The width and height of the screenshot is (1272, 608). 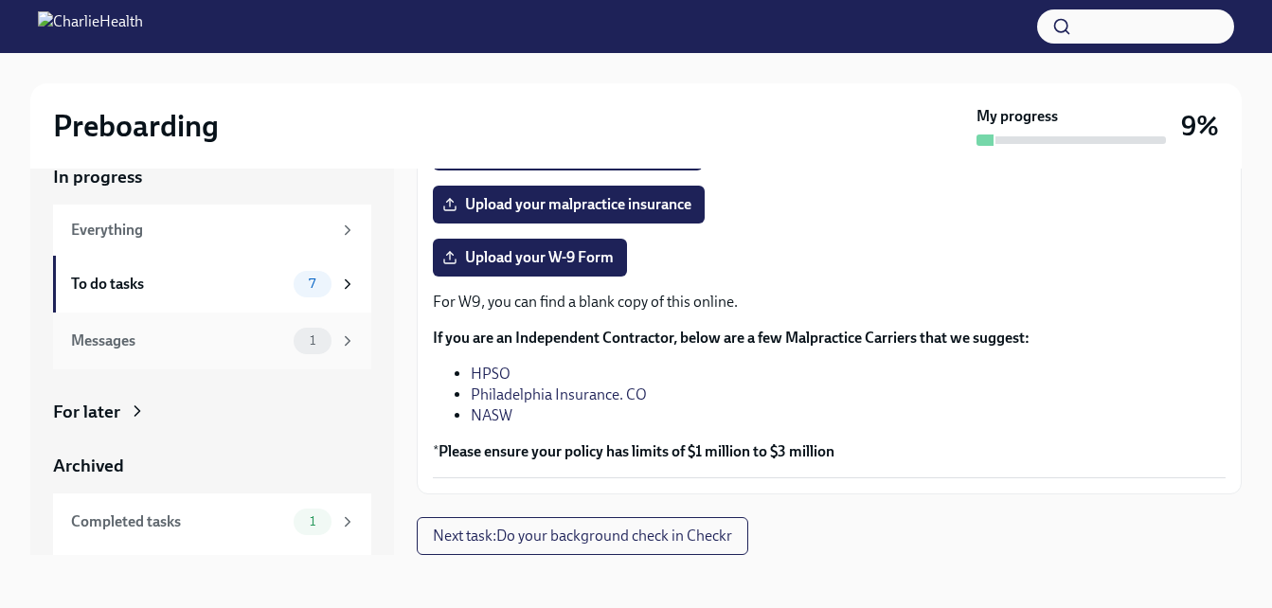 I want to click on span: Upload your W-9 Form, so click(x=529, y=258).